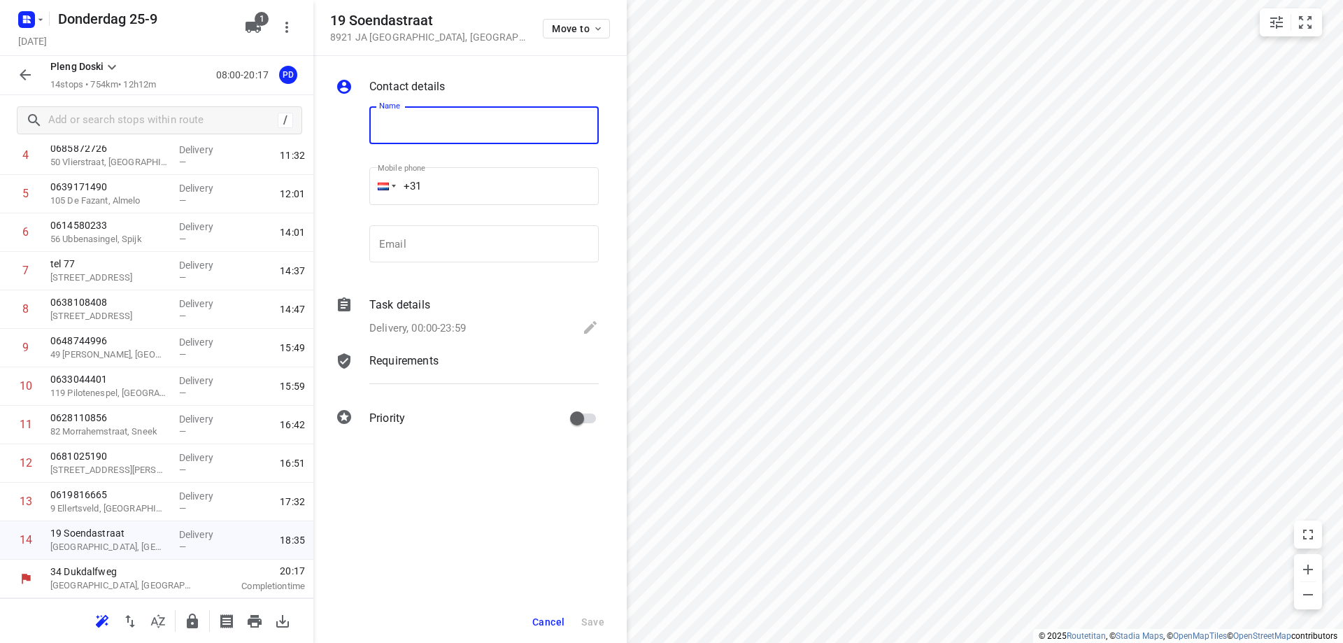 This screenshot has height=643, width=1343. I want to click on p: Task details, so click(399, 305).